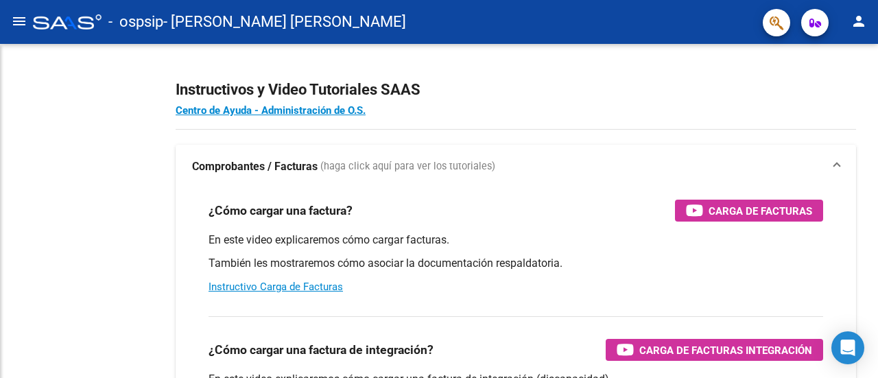  I want to click on h2: Instructivos y Video Tutoriales SAAS, so click(516, 90).